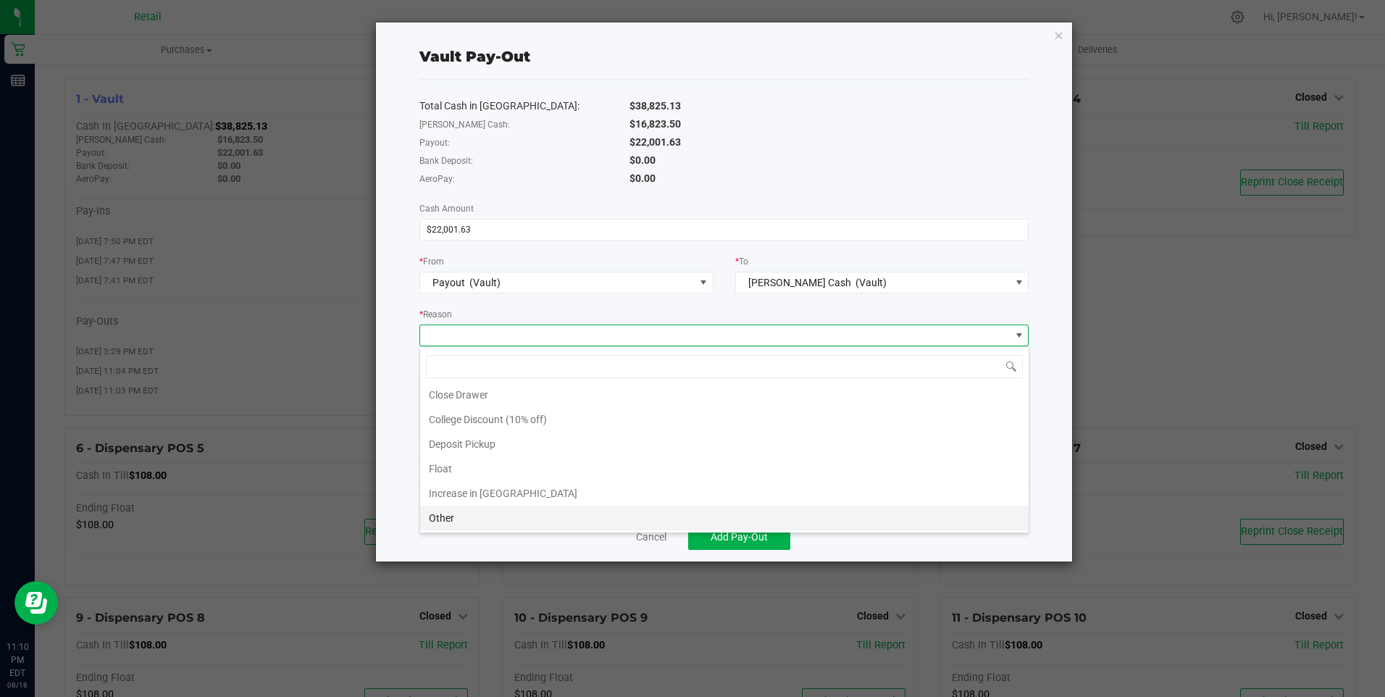  I want to click on span: AeroPay:, so click(437, 179).